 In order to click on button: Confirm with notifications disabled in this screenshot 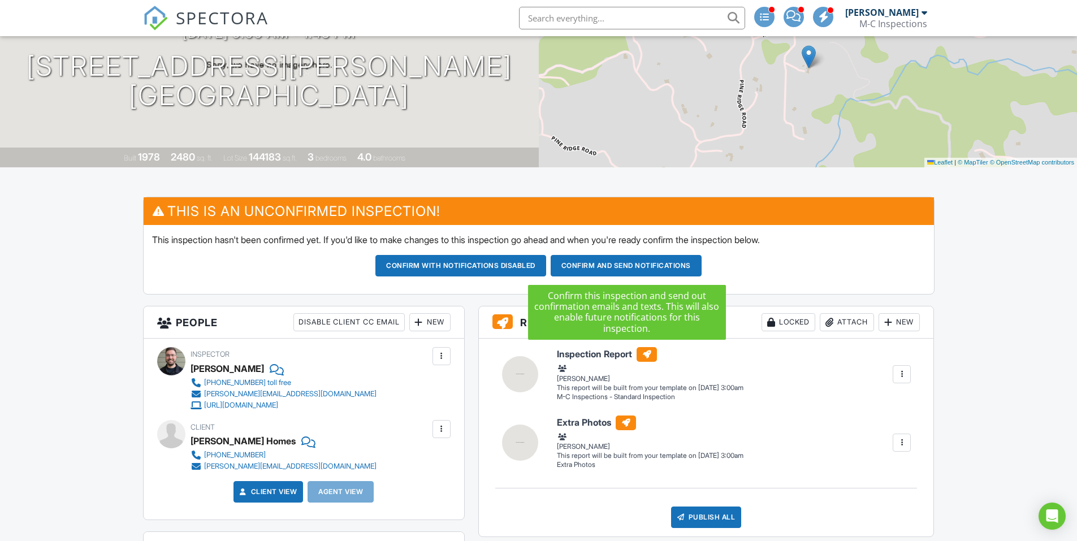, I will do `click(461, 266)`.